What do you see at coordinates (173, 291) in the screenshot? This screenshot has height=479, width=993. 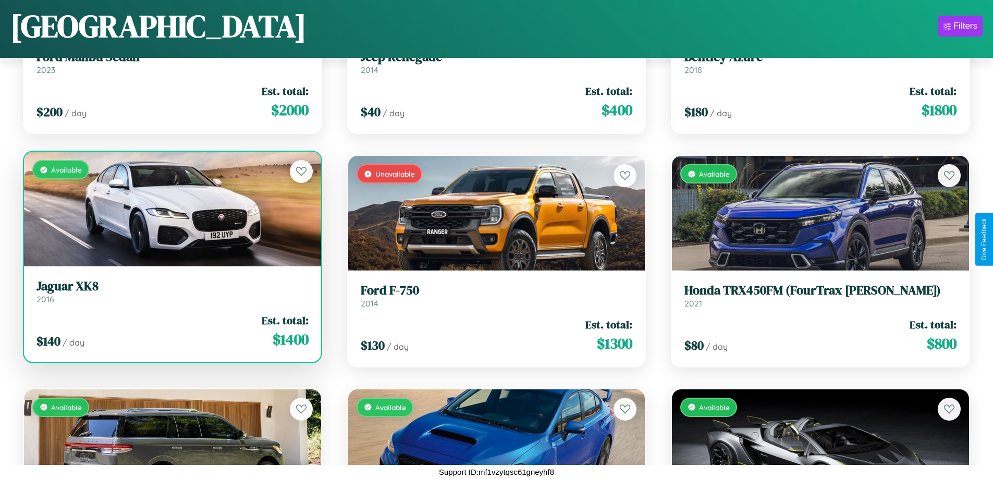 I see `a: Jaguar XK82016` at bounding box center [173, 291].